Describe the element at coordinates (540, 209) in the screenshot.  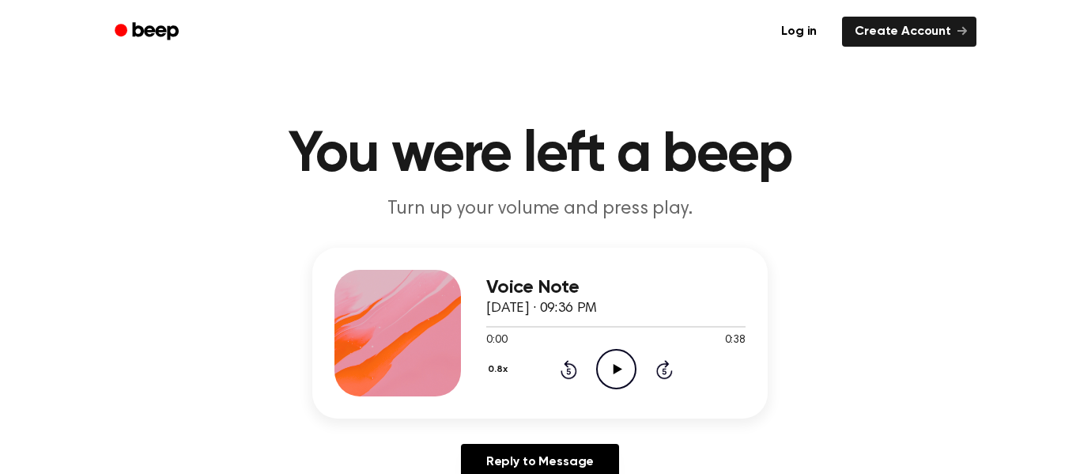
I see `p: Turn up your volume and press play.` at that location.